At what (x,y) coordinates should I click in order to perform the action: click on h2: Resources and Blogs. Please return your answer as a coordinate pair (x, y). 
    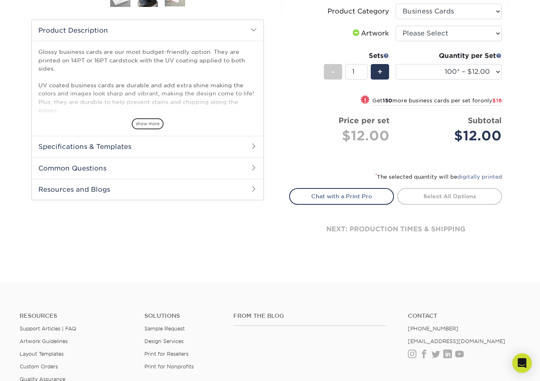
    Looking at the image, I should click on (148, 189).